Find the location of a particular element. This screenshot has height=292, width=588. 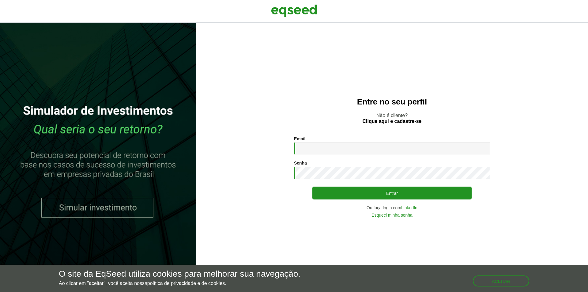

a: Esqueci minha senha is located at coordinates (392, 215).